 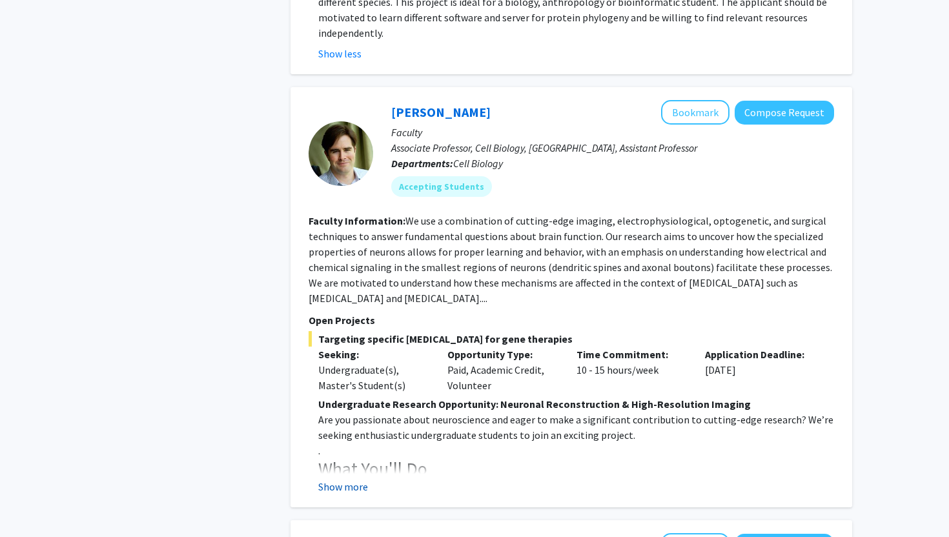 What do you see at coordinates (784, 112) in the screenshot?
I see `button: Compose Request to Matt Rowan` at bounding box center [784, 112].